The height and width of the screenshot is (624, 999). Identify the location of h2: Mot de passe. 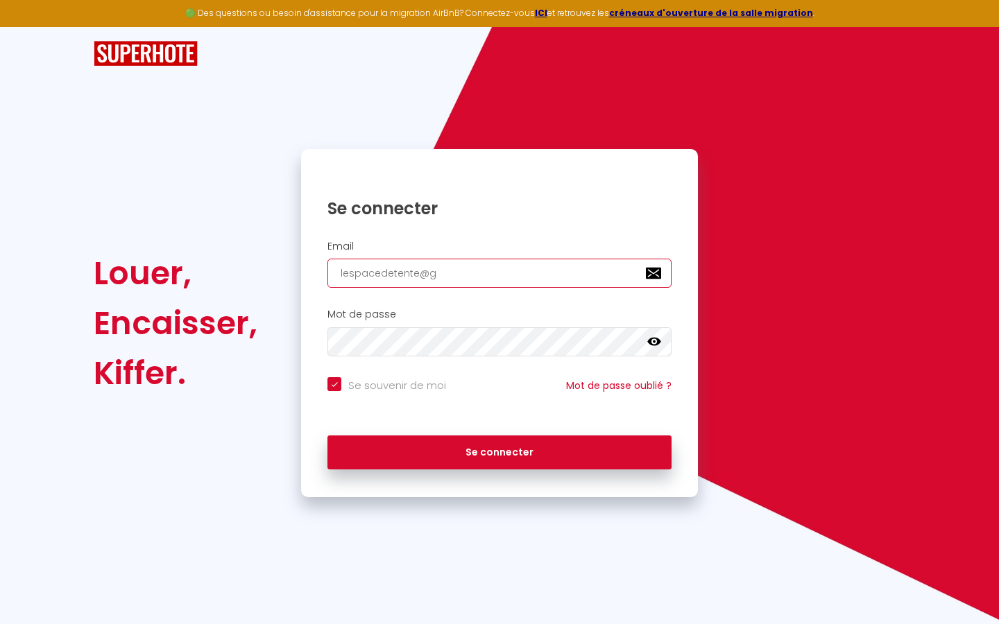
(500, 314).